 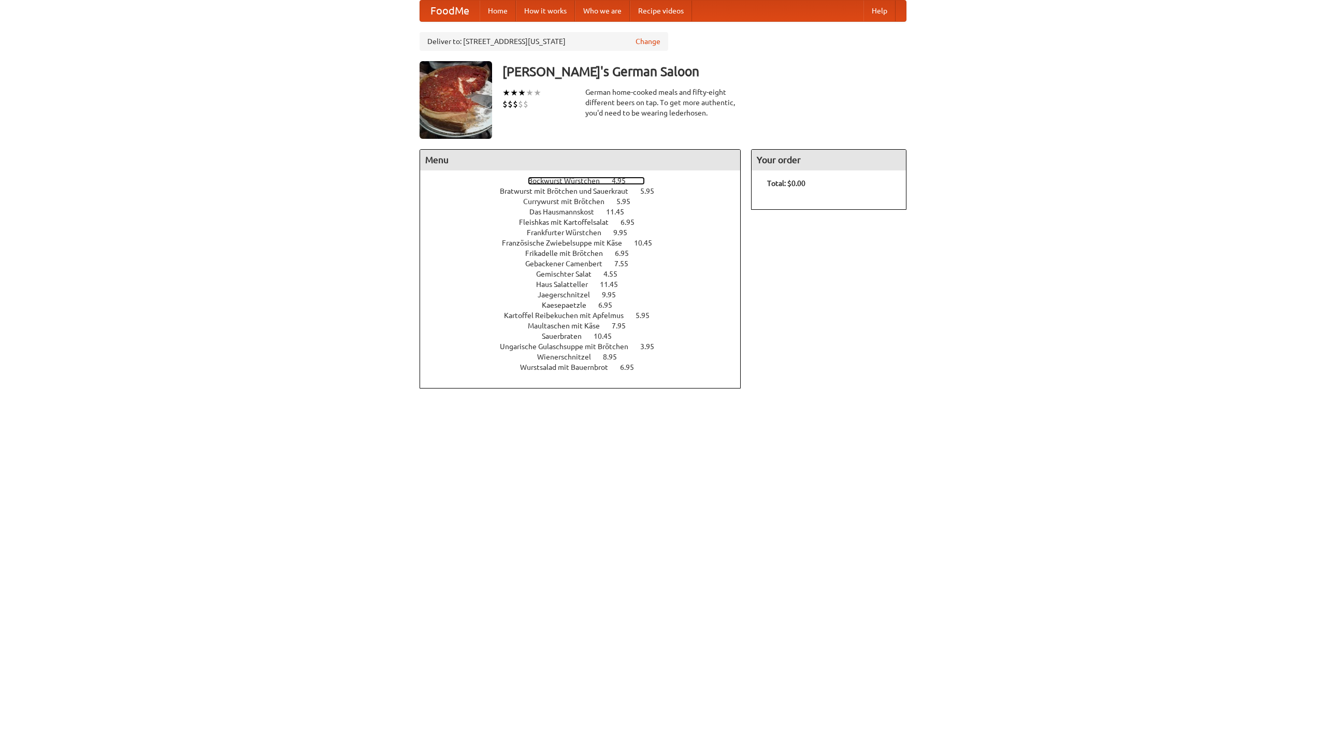 I want to click on span: Bockwurst Würstchen, so click(x=569, y=181).